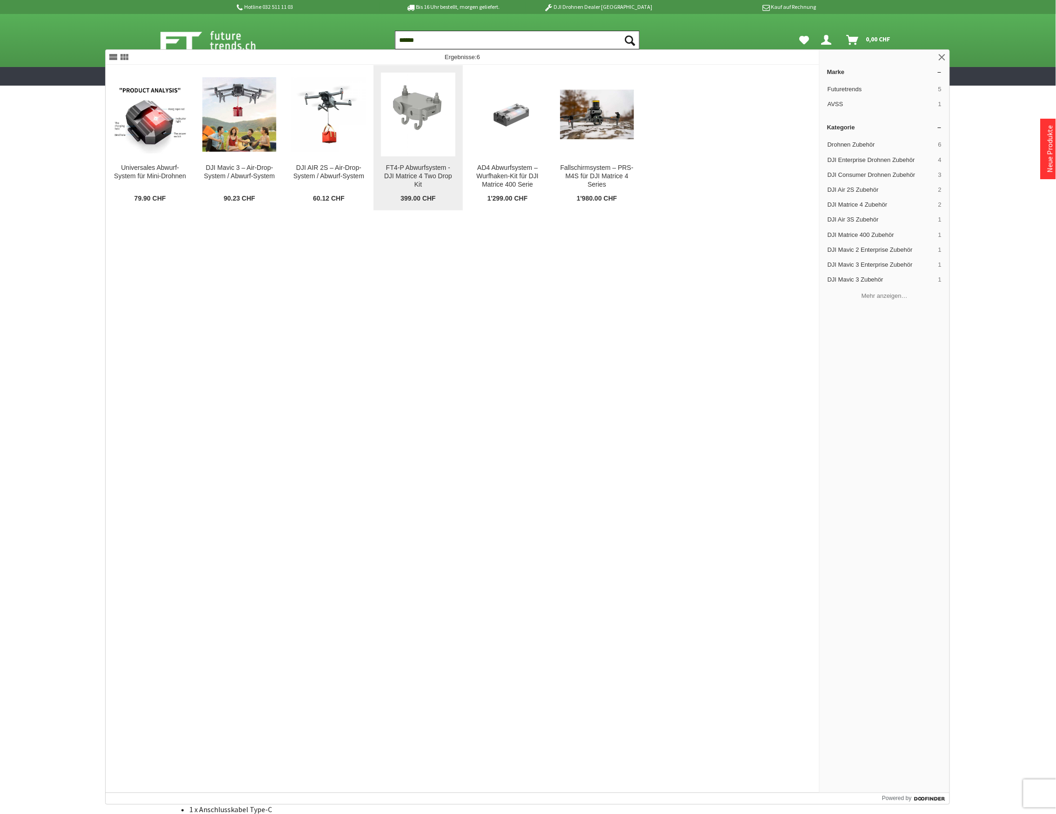 The height and width of the screenshot is (814, 1056). I want to click on a: Marke, so click(885, 72).